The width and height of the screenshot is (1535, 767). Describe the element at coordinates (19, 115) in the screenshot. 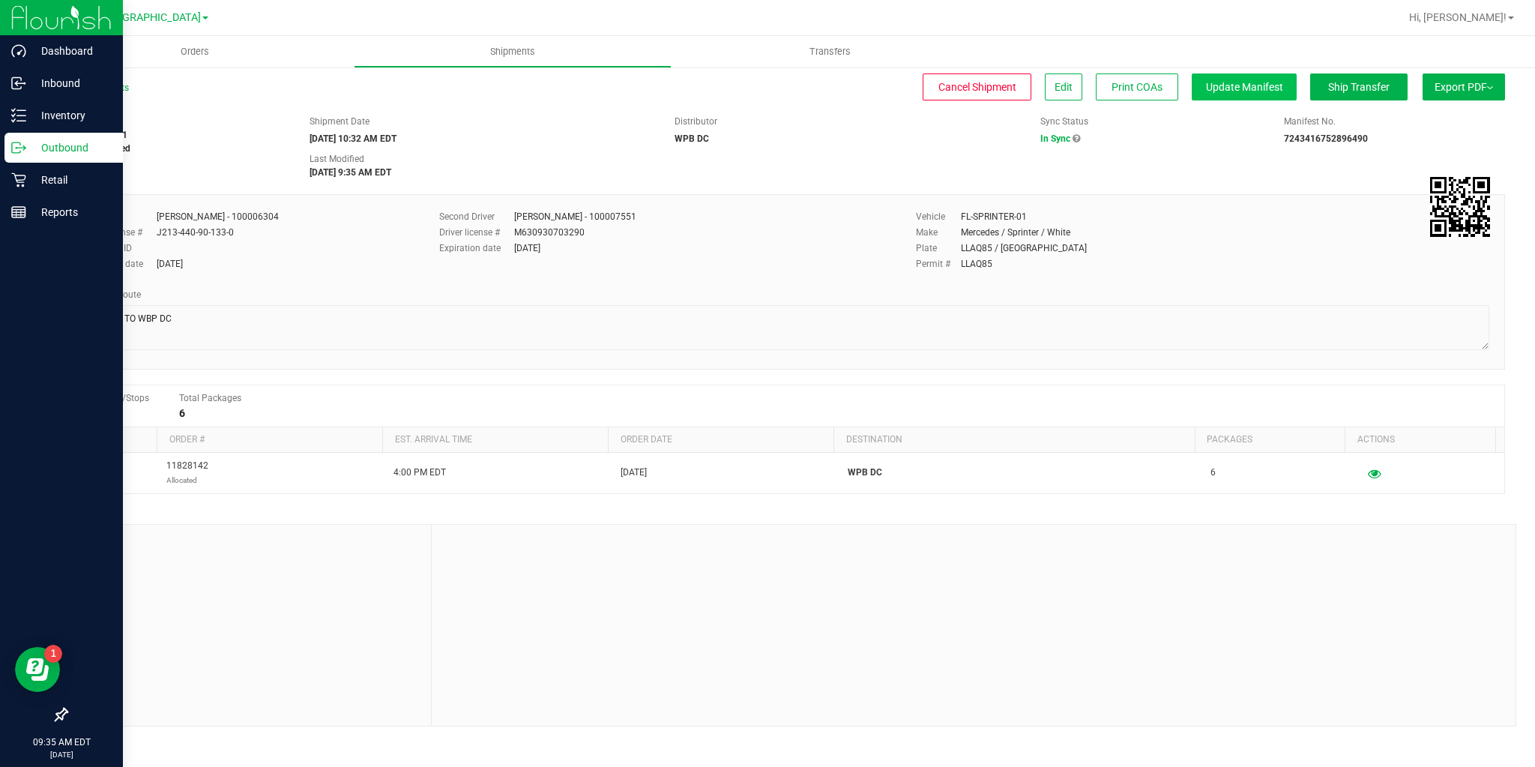

I see `inline-svg: Inventory` at that location.